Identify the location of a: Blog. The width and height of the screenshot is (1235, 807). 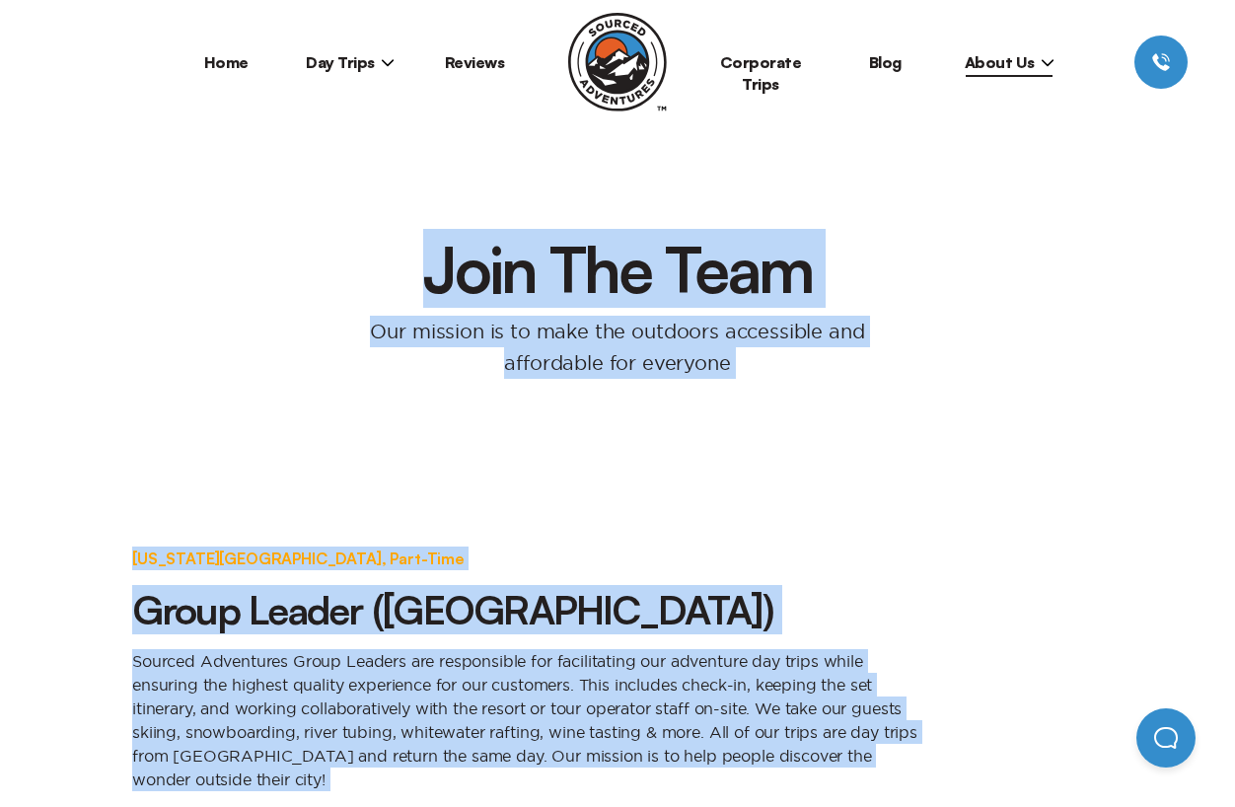
(885, 62).